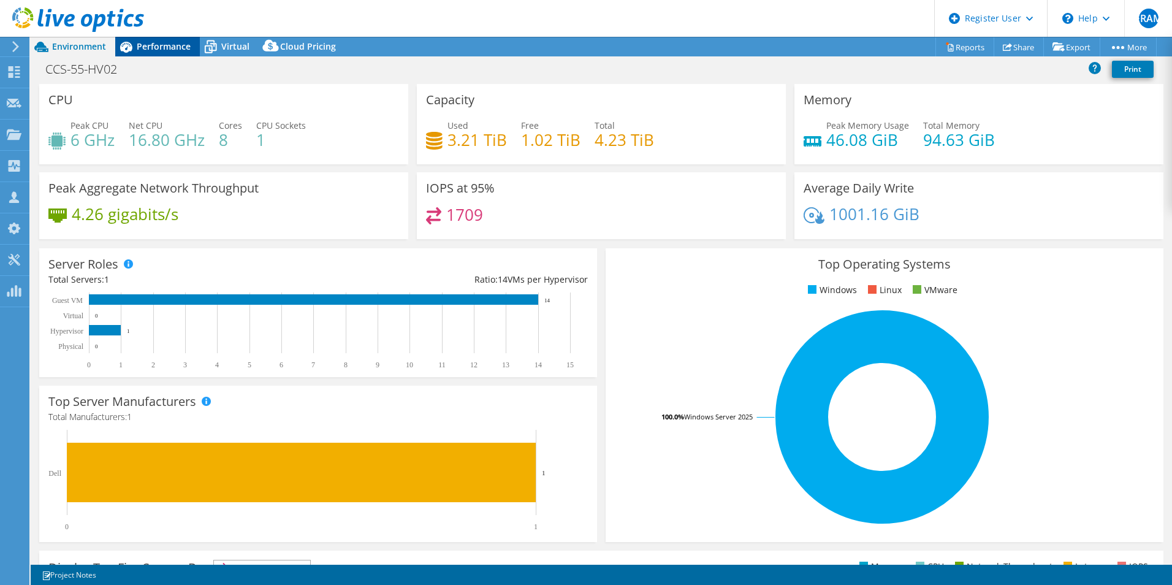 The width and height of the screenshot is (1172, 585). What do you see at coordinates (281, 125) in the screenshot?
I see `span: CPU Sockets` at bounding box center [281, 125].